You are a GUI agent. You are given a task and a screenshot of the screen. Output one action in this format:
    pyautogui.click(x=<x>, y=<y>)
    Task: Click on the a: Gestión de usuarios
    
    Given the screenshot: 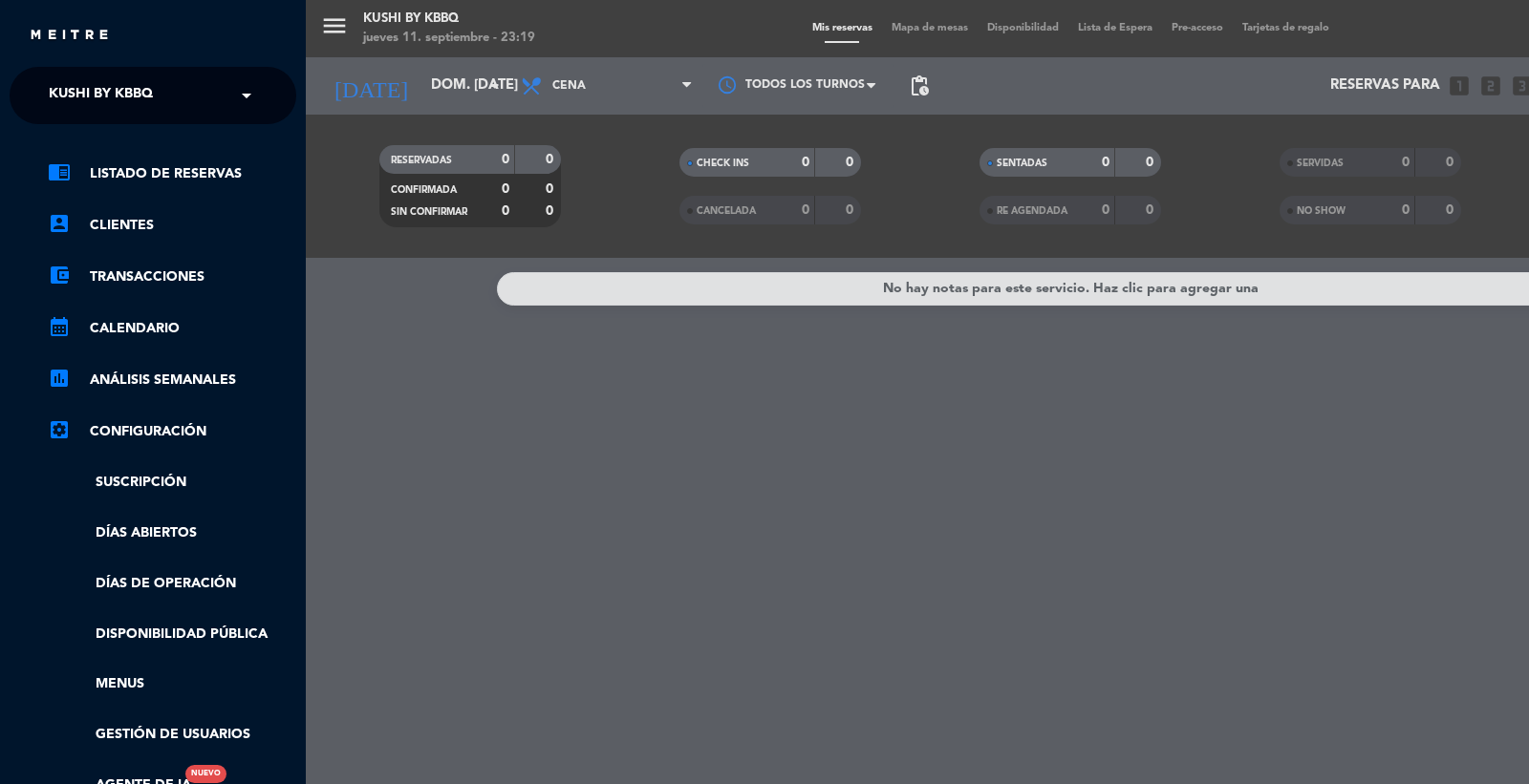 What is the action you would take?
    pyautogui.click(x=172, y=734)
    